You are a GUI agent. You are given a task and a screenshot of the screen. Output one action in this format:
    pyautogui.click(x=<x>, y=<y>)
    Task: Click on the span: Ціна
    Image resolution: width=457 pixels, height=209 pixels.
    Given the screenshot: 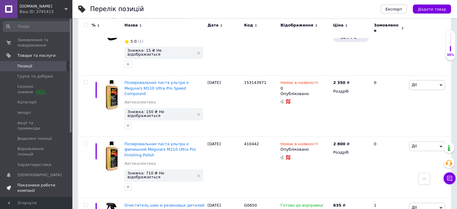 What is the action you would take?
    pyautogui.click(x=338, y=25)
    